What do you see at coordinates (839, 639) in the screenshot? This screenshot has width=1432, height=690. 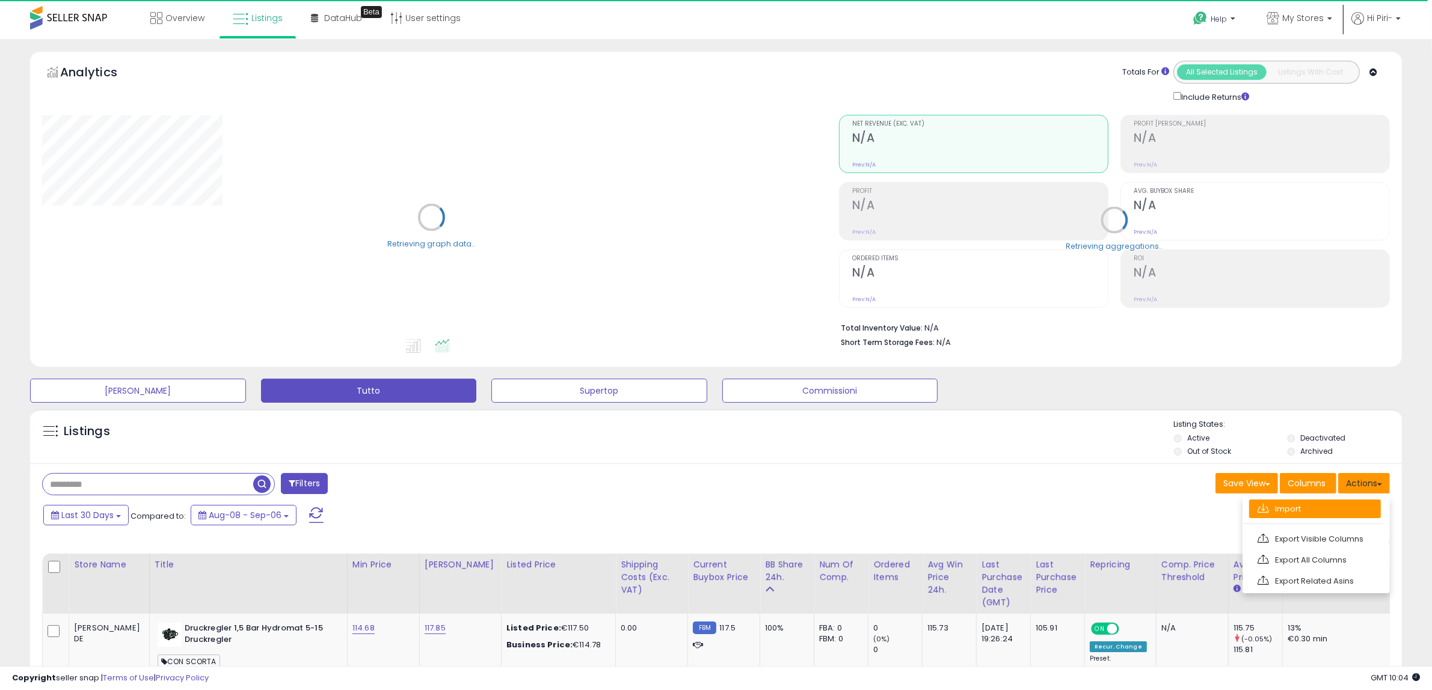 I see `div: FBM: 0` at bounding box center [839, 639].